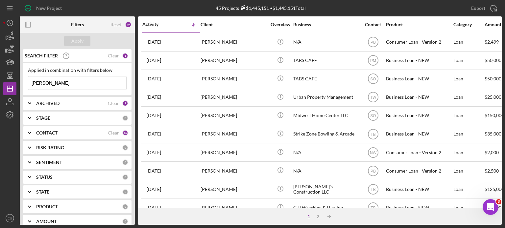 The height and width of the screenshot is (228, 505). What do you see at coordinates (43, 192) in the screenshot?
I see `b: STATE` at bounding box center [43, 192].